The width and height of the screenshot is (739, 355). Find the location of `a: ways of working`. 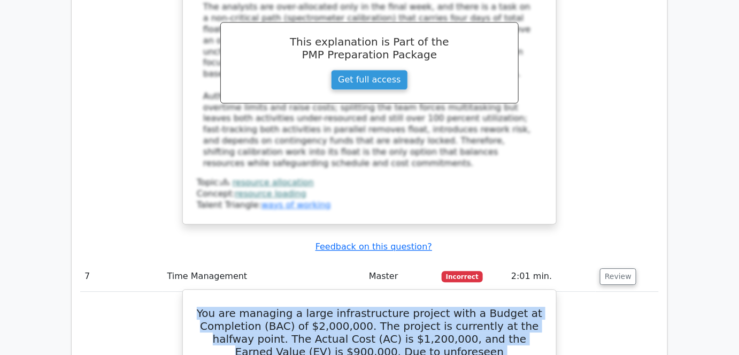

a: ways of working is located at coordinates (296, 204).